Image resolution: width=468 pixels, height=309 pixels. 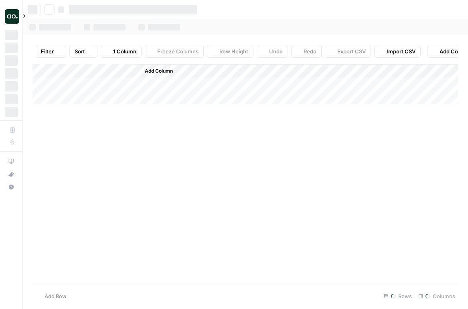 What do you see at coordinates (51, 51) in the screenshot?
I see `button: Filter` at bounding box center [51, 51].